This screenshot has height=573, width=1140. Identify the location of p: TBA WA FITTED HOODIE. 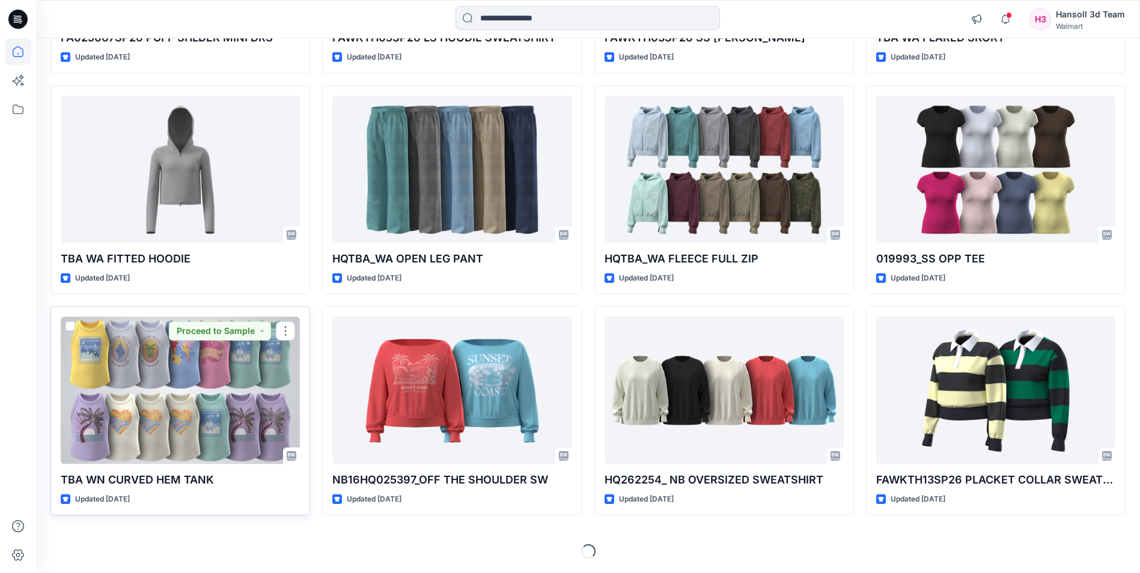
(180, 259).